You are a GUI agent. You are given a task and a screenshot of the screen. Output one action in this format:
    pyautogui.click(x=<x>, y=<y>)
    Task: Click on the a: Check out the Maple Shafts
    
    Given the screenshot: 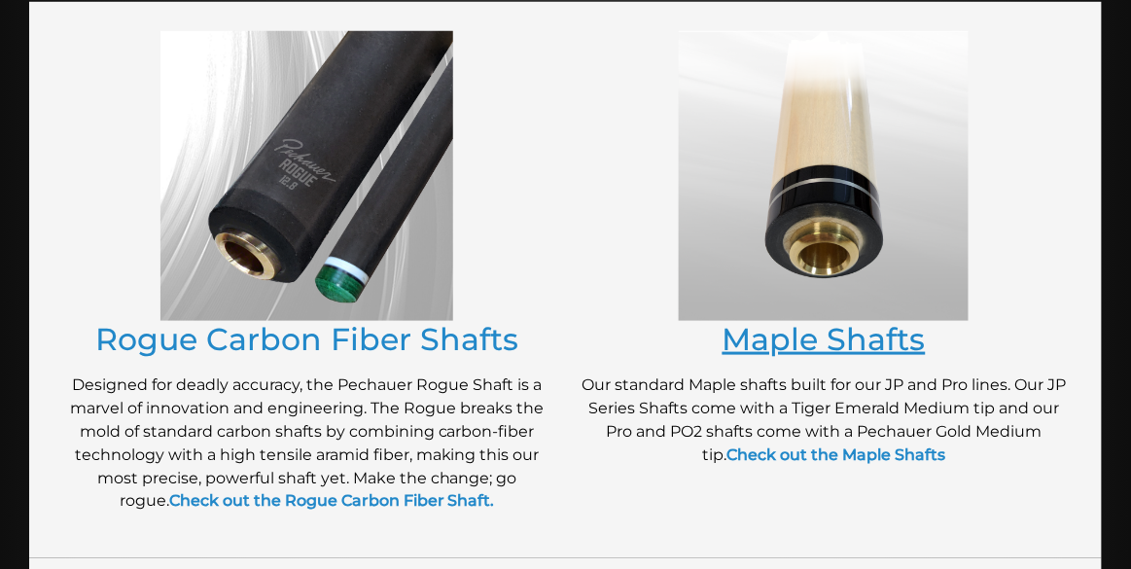 What is the action you would take?
    pyautogui.click(x=835, y=454)
    